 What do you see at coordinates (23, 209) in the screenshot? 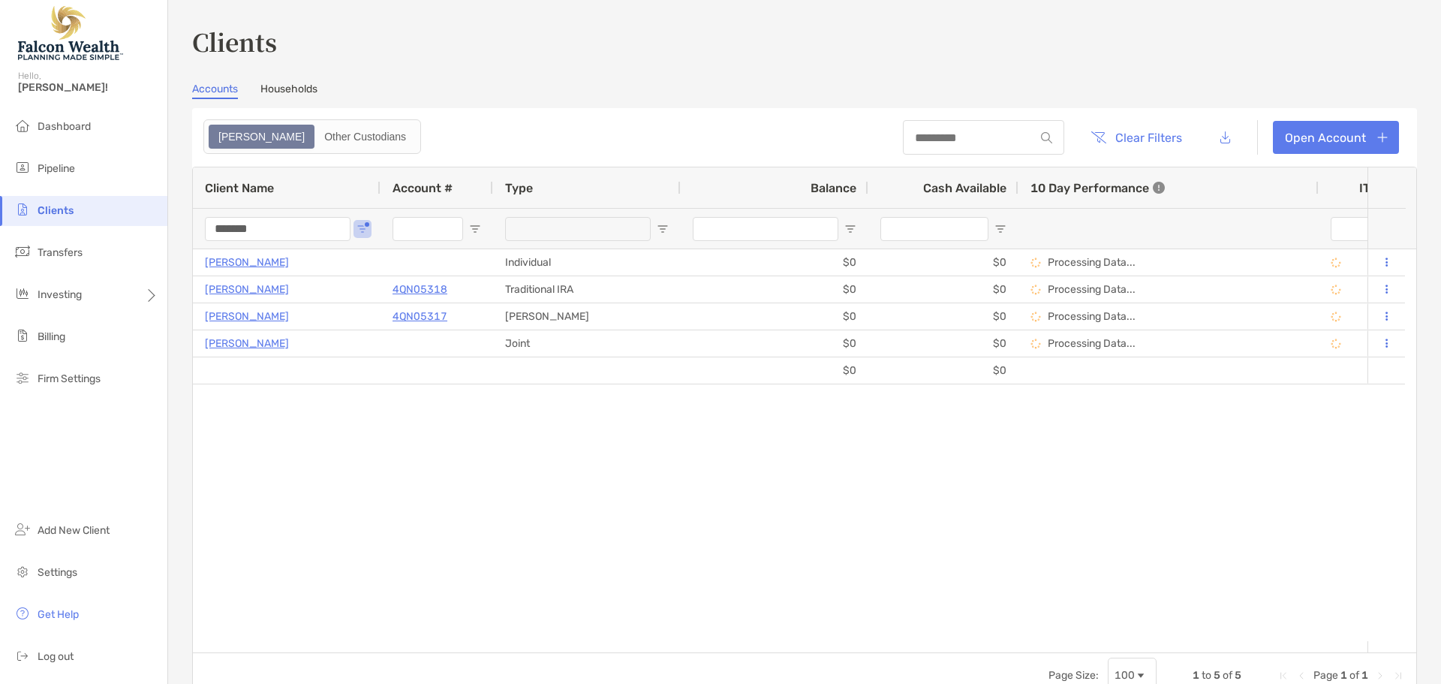
I see `img: clients icon` at bounding box center [23, 209].